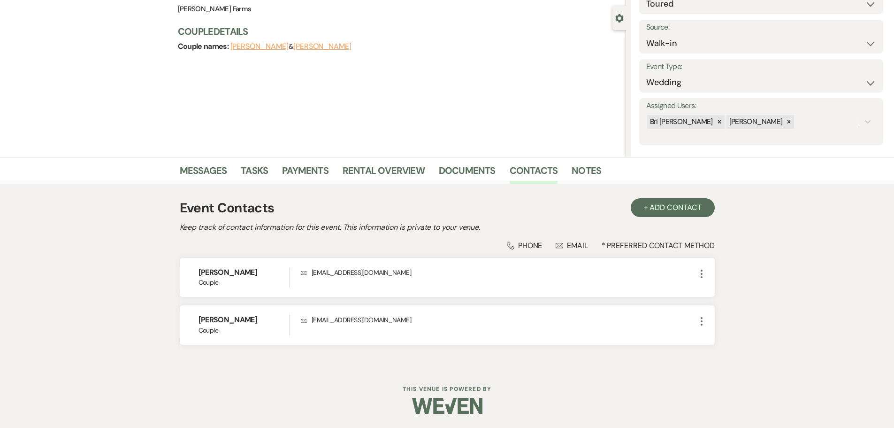 Image resolution: width=894 pixels, height=428 pixels. What do you see at coordinates (227, 208) in the screenshot?
I see `h1: Event Contacts` at bounding box center [227, 208].